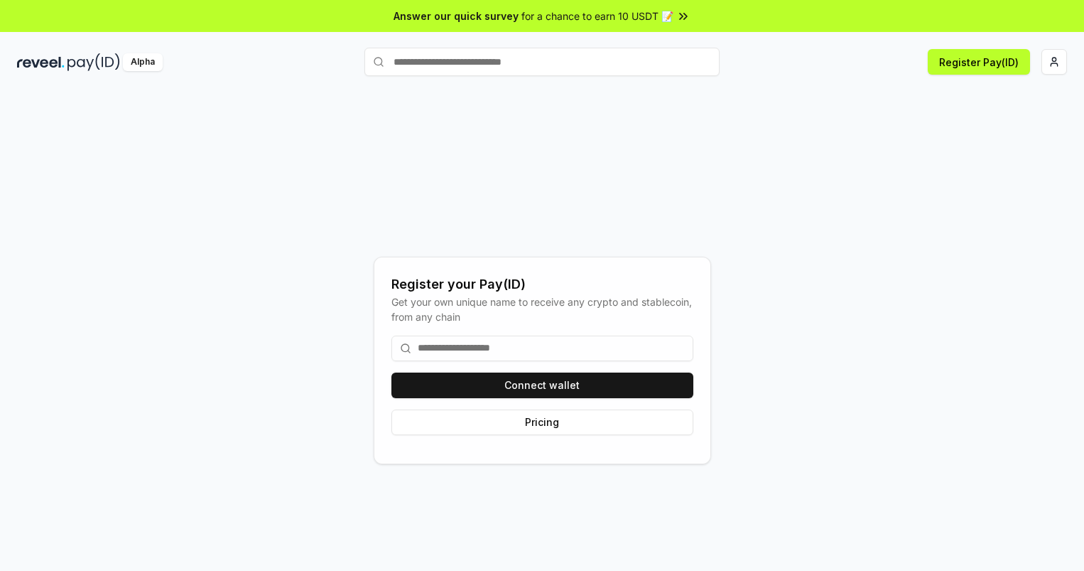  I want to click on button: Pricing, so click(542, 422).